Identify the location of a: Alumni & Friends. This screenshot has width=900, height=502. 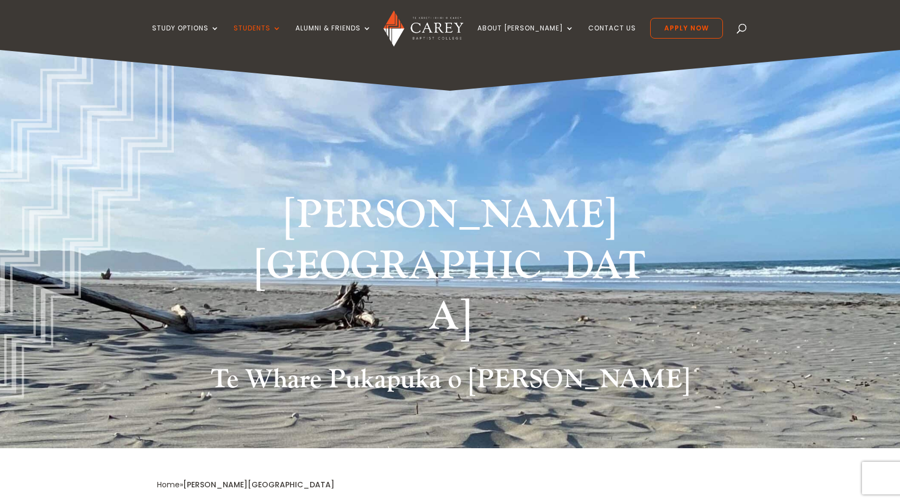
(334, 37).